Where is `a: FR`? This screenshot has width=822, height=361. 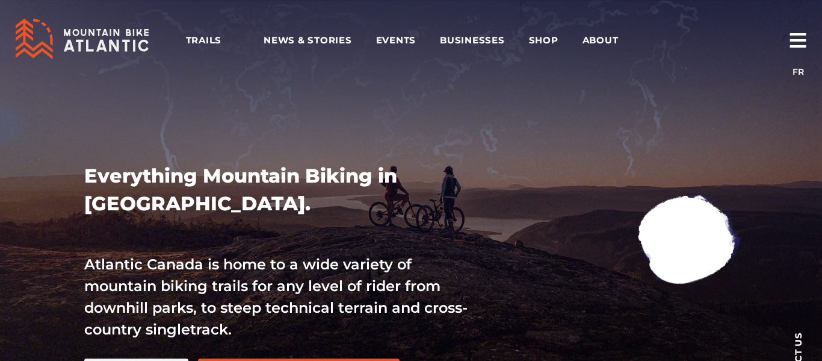 a: FR is located at coordinates (798, 72).